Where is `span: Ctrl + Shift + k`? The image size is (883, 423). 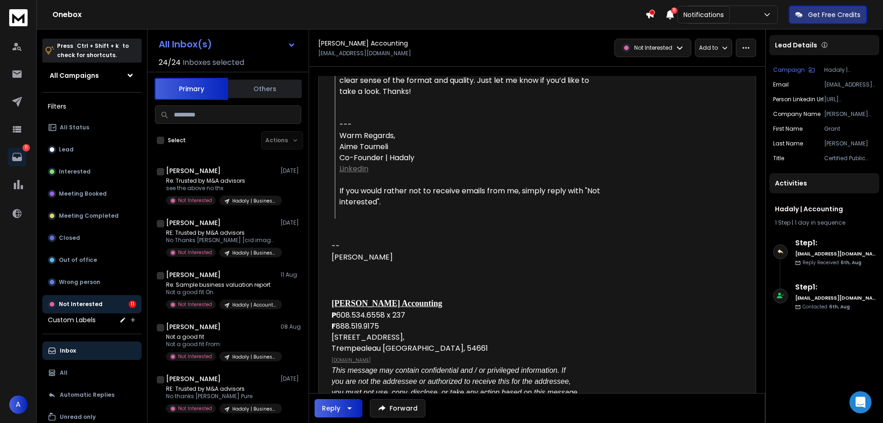
span: Ctrl + Shift + k is located at coordinates (98, 46).